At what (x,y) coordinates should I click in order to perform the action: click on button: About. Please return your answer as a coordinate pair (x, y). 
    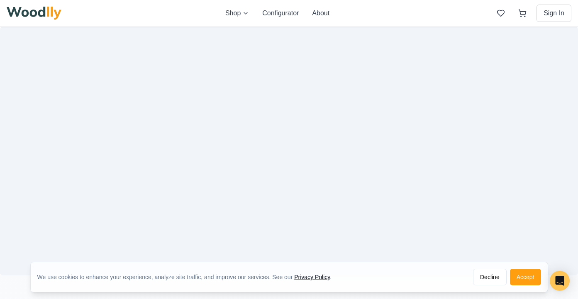
    Looking at the image, I should click on (321, 13).